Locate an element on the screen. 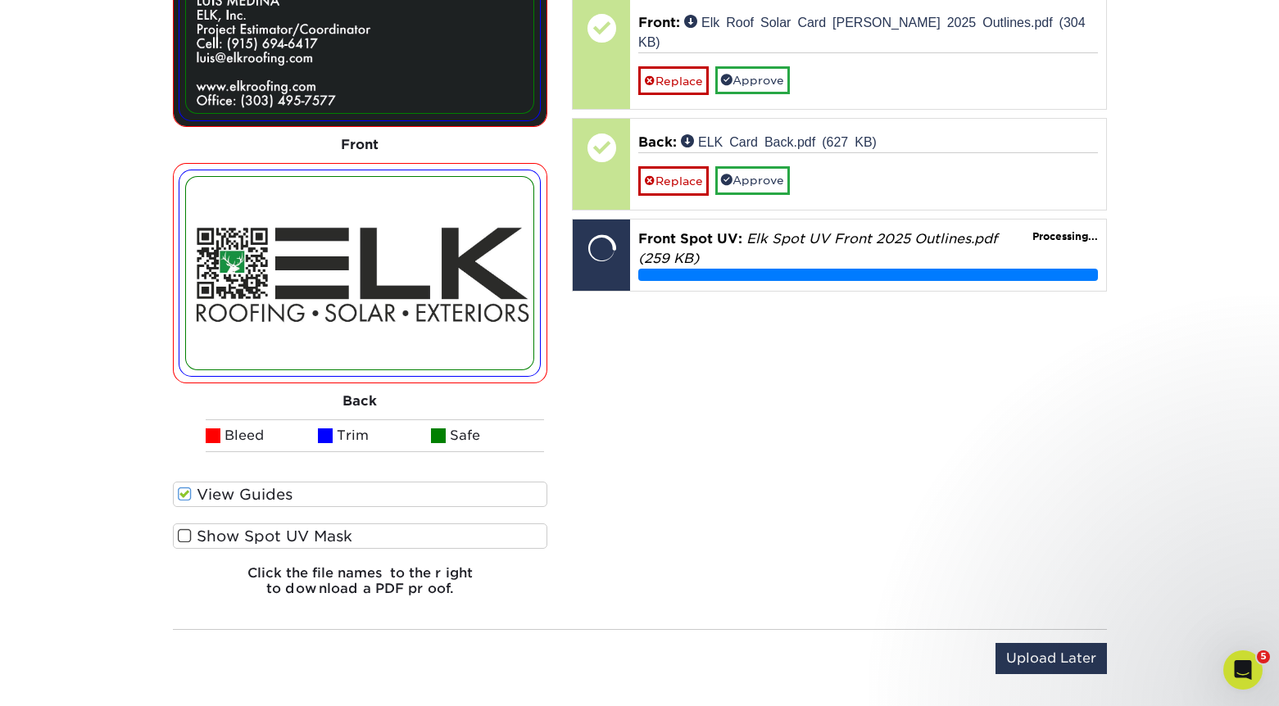  span: 5 is located at coordinates (1263, 657).